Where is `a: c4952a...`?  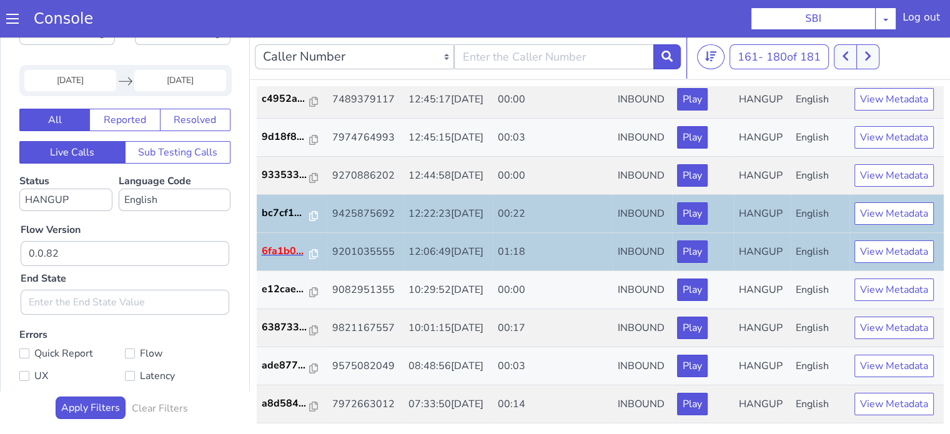 a: c4952a... is located at coordinates (292, 64).